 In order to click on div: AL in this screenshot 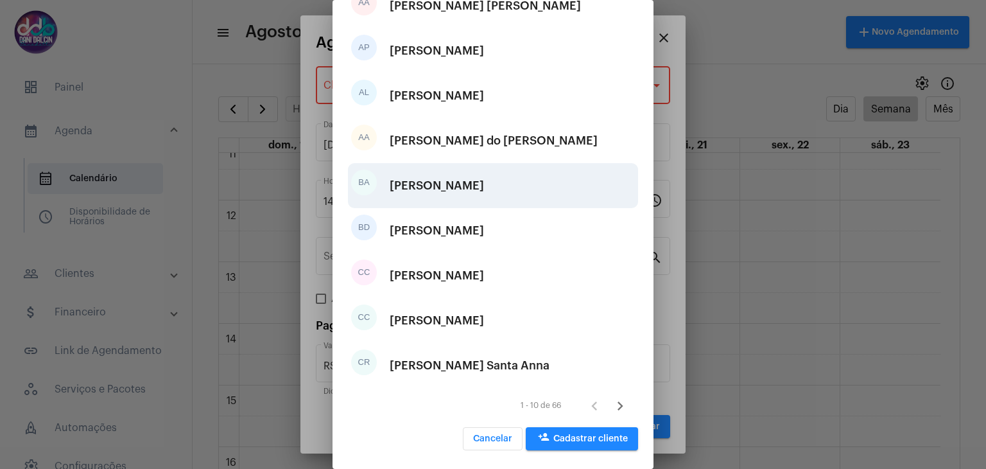, I will do `click(364, 92)`.